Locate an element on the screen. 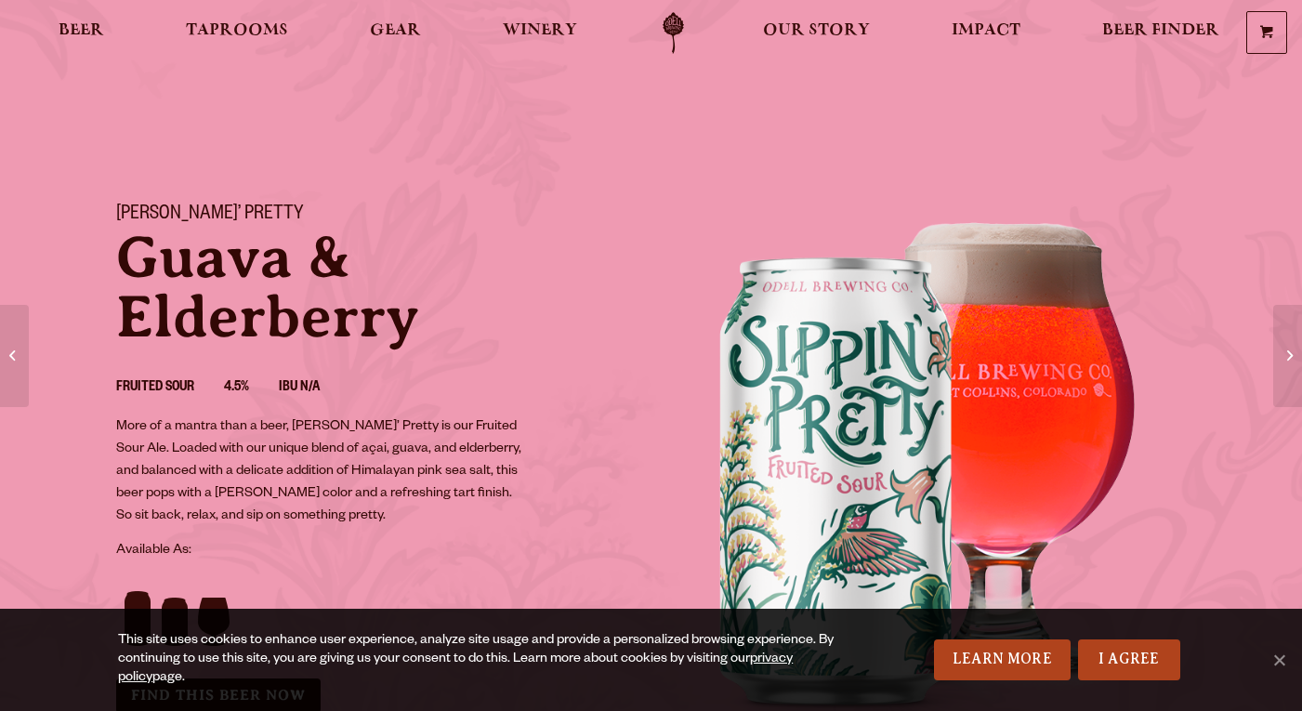 The image size is (1302, 711). a: Taprooms is located at coordinates (237, 33).